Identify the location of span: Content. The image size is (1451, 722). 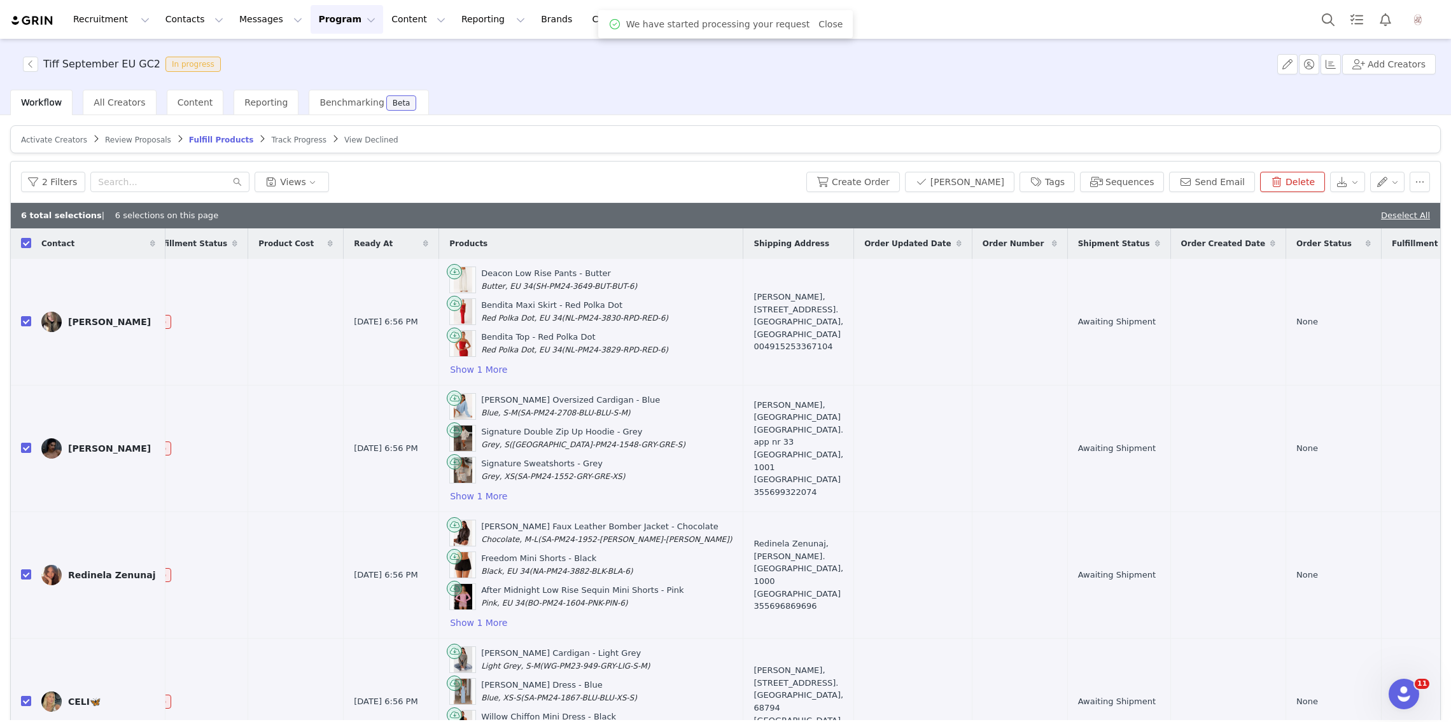
(195, 102).